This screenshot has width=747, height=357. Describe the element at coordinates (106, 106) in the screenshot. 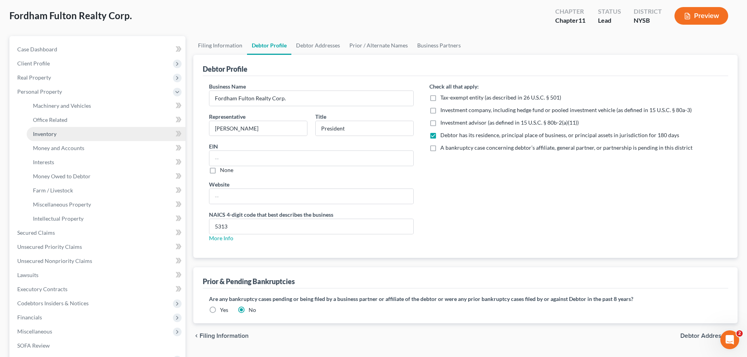

I see `a: Machinery and Vehicles` at that location.